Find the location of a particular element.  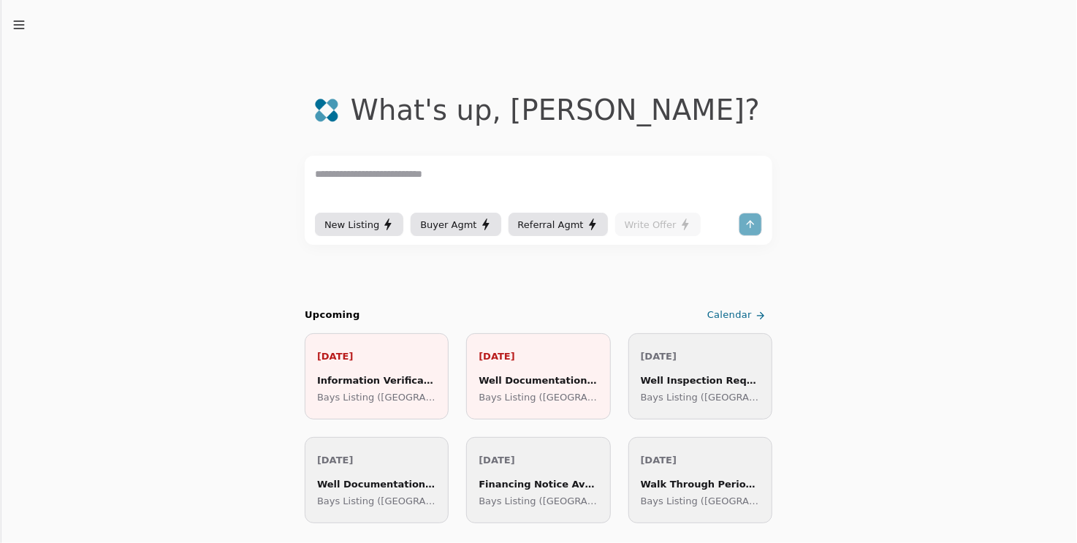

button: New Listing is located at coordinates (359, 224).